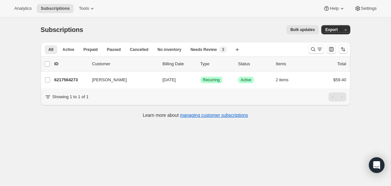 The width and height of the screenshot is (391, 186). I want to click on p: Showing 1 to 1 of 1, so click(70, 97).